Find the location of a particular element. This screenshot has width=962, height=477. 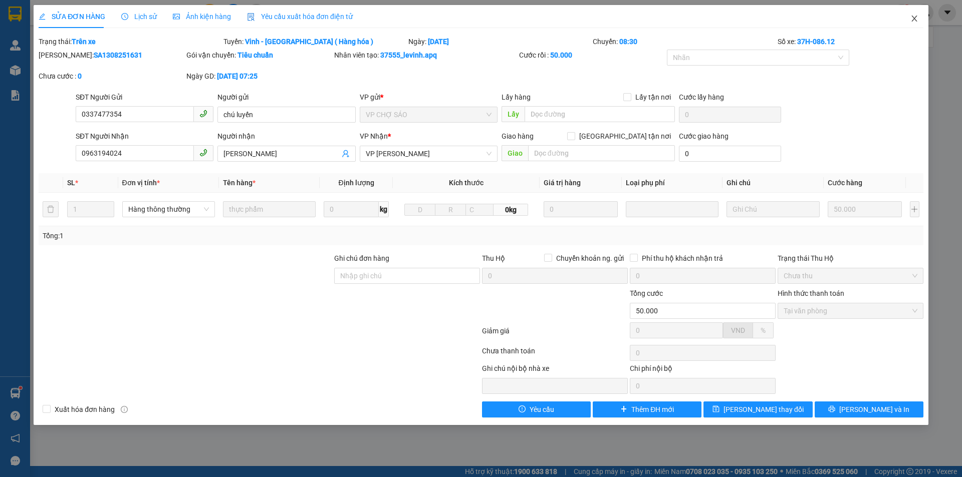

span: clock-circle is located at coordinates (125, 17).